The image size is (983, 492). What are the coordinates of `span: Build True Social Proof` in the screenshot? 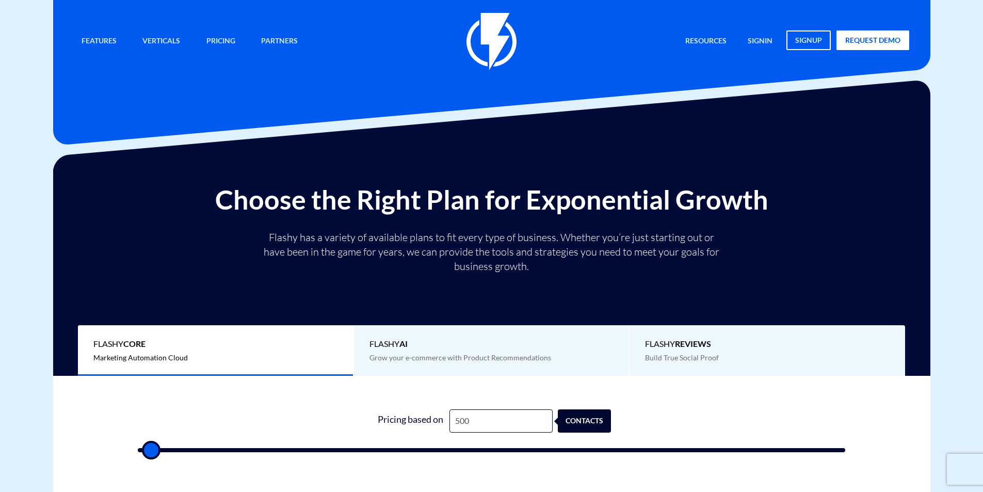 It's located at (682, 357).